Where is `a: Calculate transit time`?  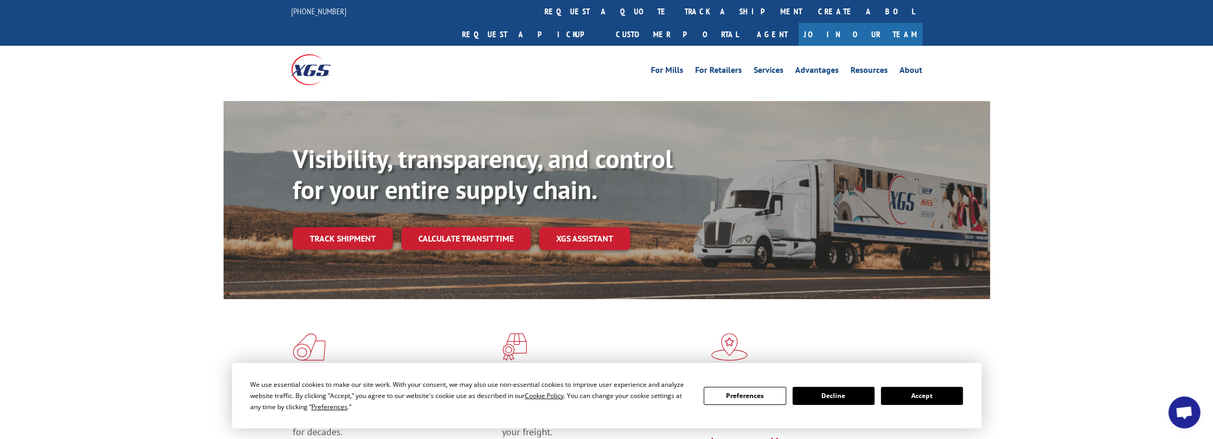
a: Calculate transit time is located at coordinates (466, 238).